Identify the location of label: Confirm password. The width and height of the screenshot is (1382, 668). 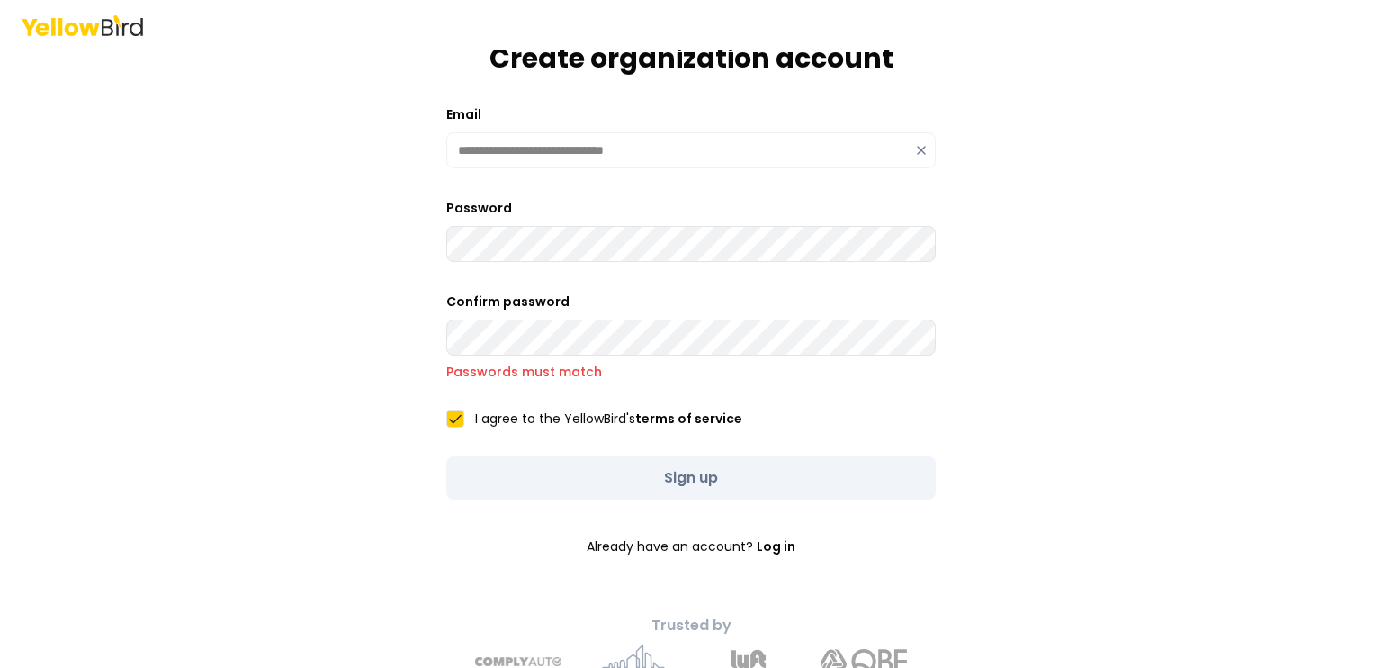
(507, 301).